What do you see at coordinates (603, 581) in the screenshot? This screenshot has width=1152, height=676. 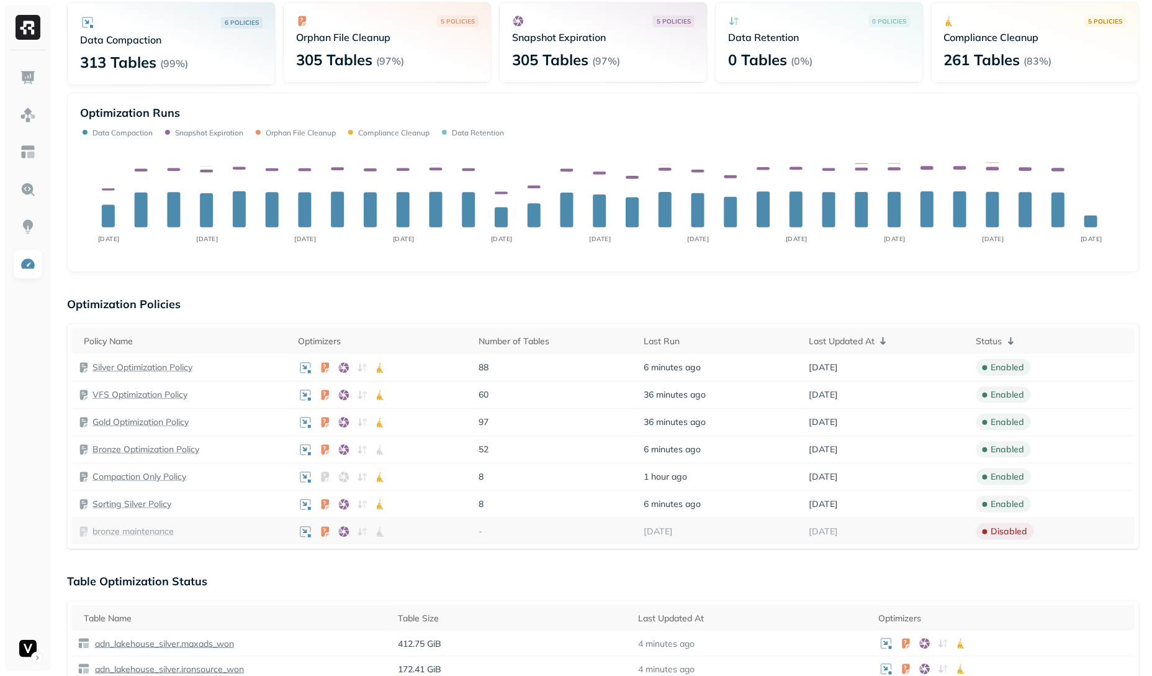 I see `p: Table Optimization Status` at bounding box center [603, 581].